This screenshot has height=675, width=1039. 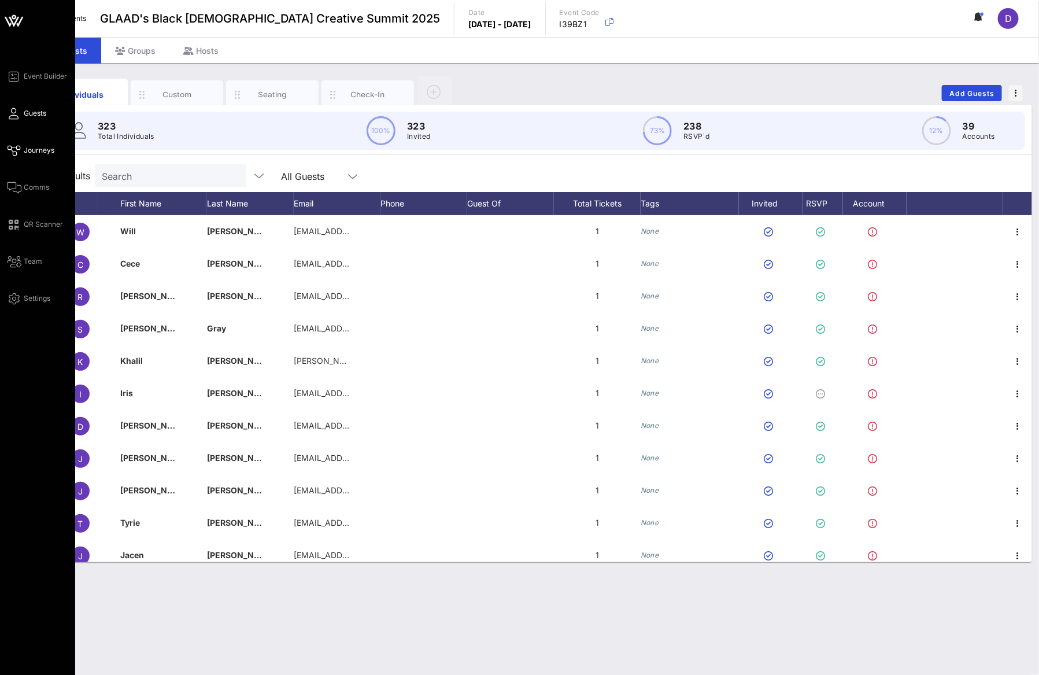 I want to click on span: R, so click(x=80, y=297).